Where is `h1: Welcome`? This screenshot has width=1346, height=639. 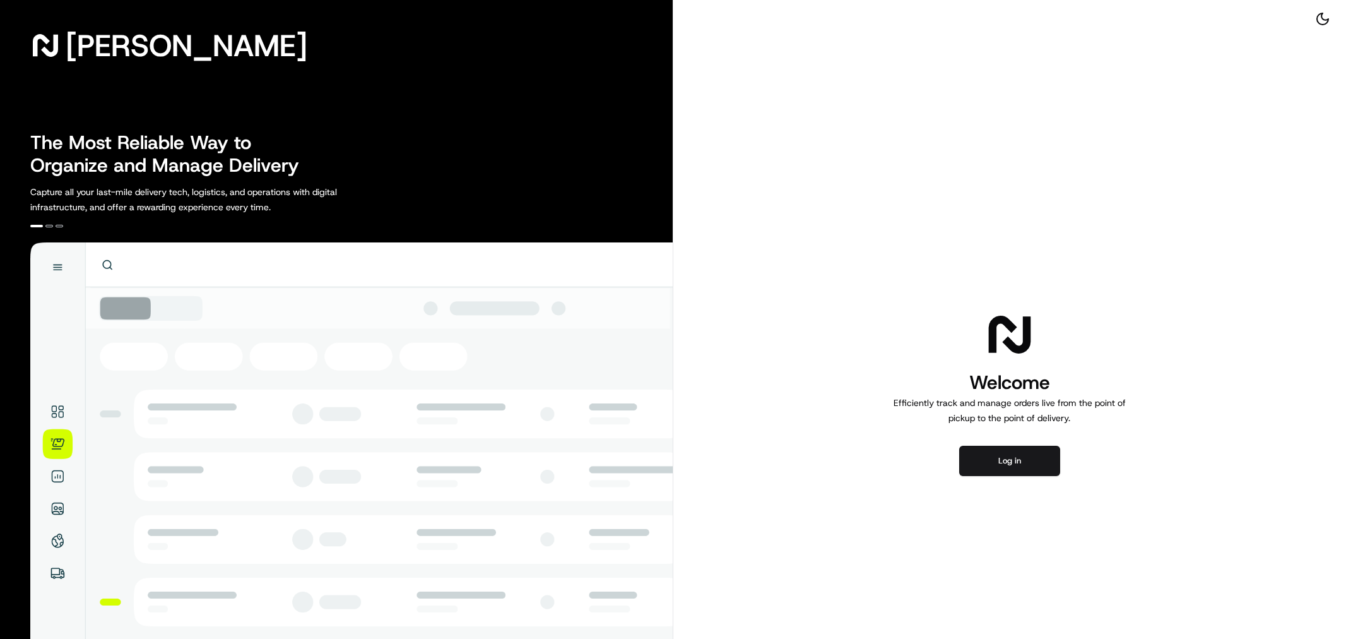 h1: Welcome is located at coordinates (1010, 382).